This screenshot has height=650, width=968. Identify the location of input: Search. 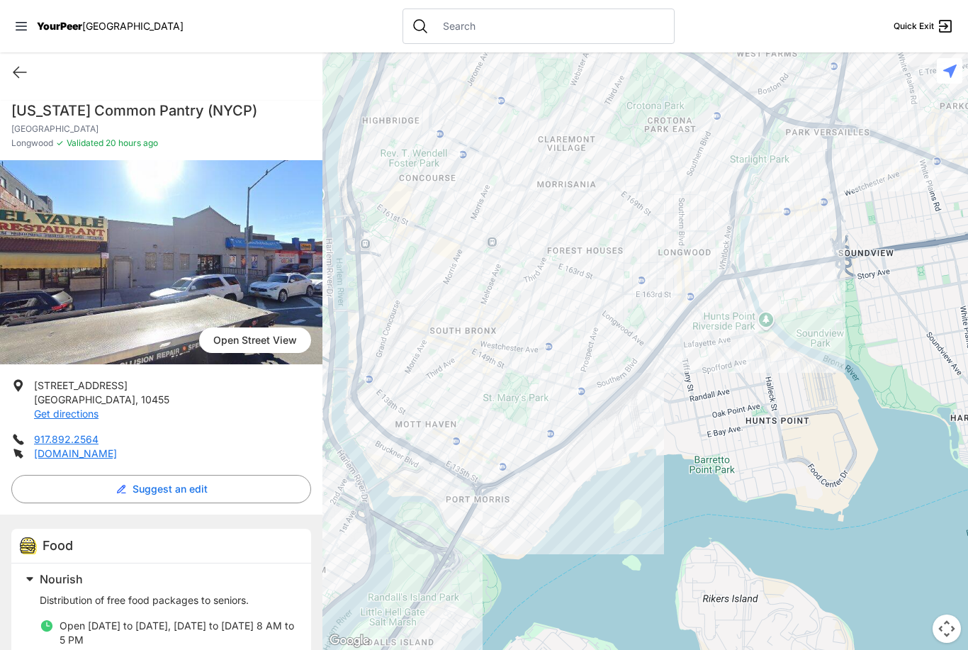
(550, 26).